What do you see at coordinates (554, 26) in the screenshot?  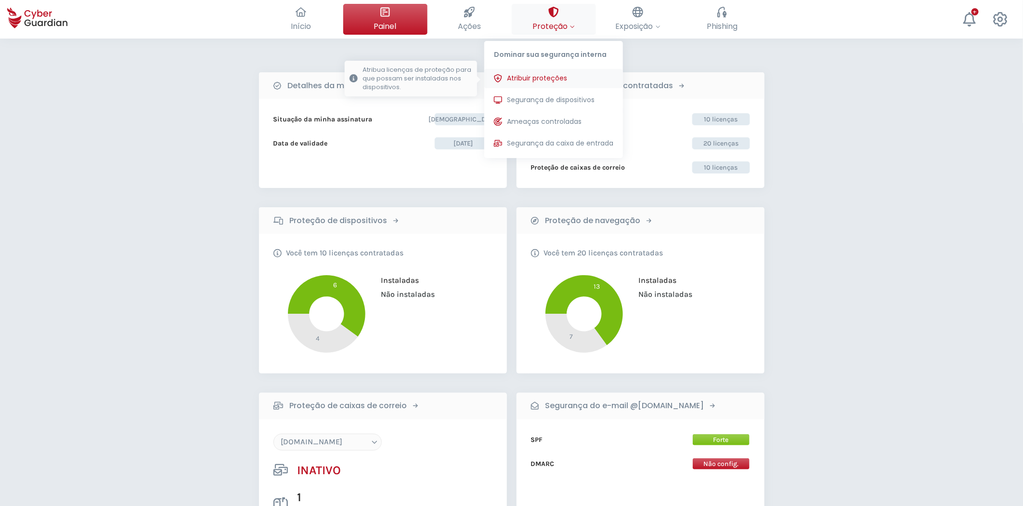 I see `span: Proteção` at bounding box center [554, 26].